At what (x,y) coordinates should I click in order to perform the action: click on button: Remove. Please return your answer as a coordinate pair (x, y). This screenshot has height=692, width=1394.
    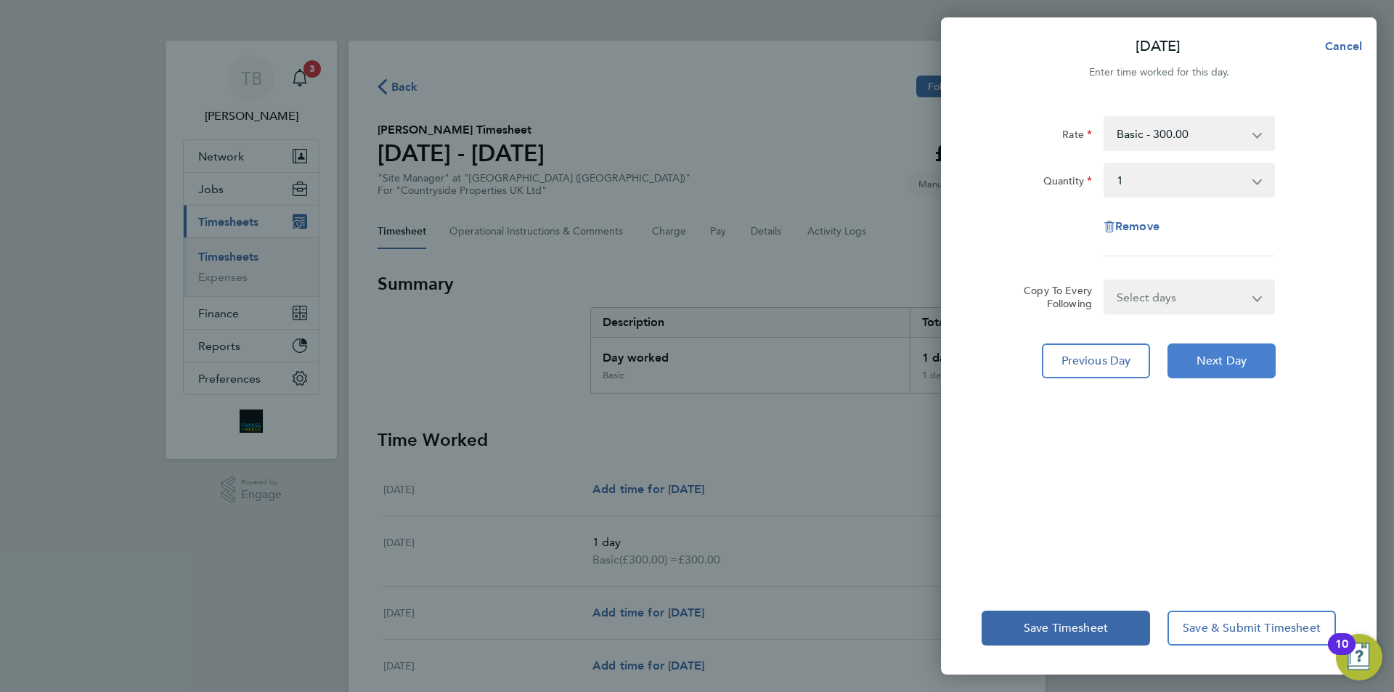
    Looking at the image, I should click on (1132, 227).